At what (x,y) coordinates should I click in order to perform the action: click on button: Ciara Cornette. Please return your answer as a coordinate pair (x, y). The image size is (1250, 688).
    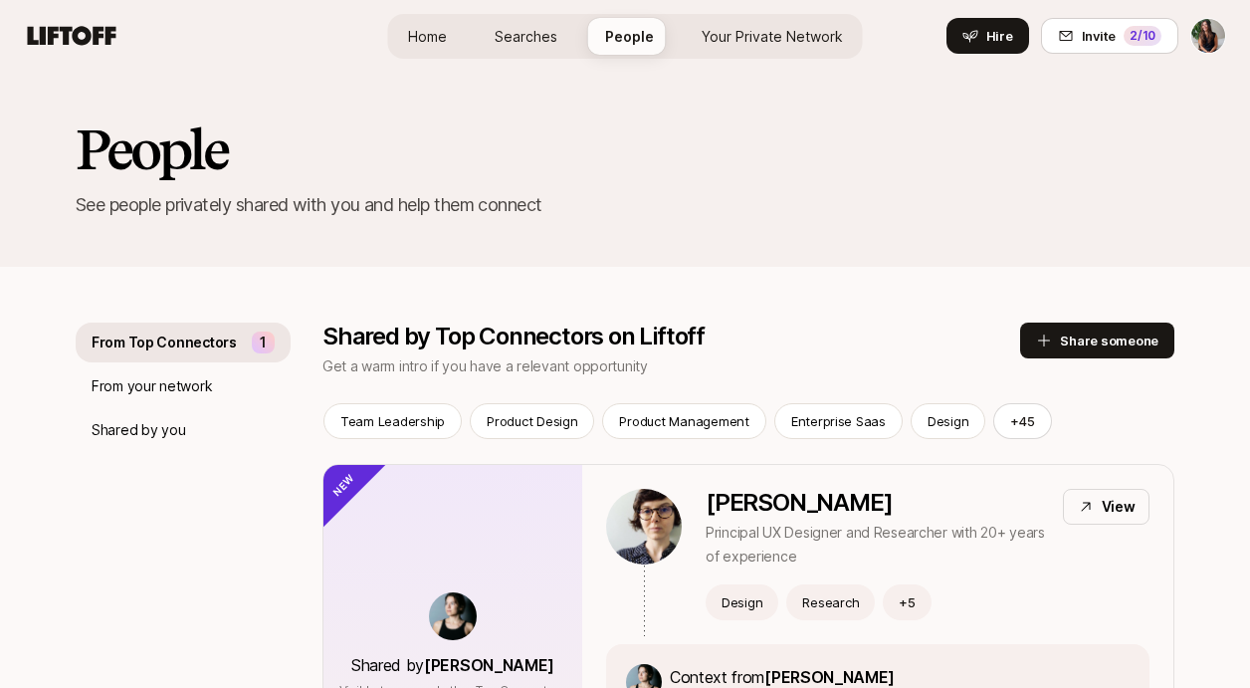
    Looking at the image, I should click on (1208, 36).